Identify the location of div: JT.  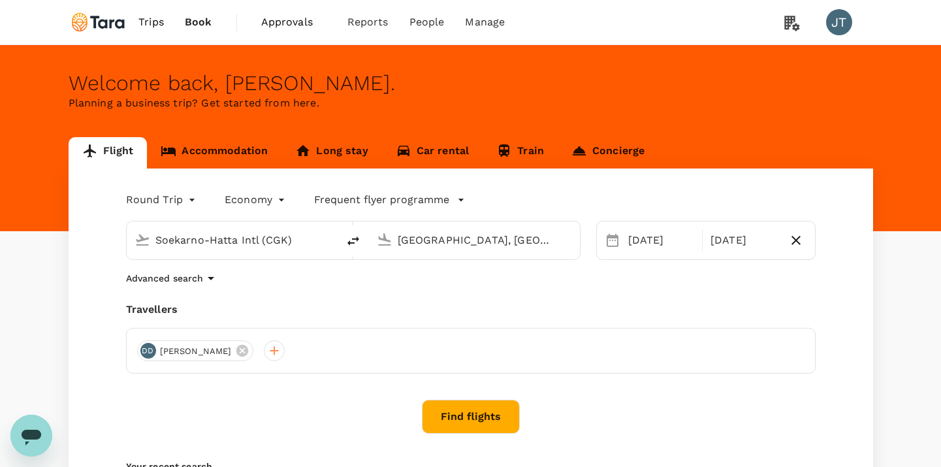
(839, 22).